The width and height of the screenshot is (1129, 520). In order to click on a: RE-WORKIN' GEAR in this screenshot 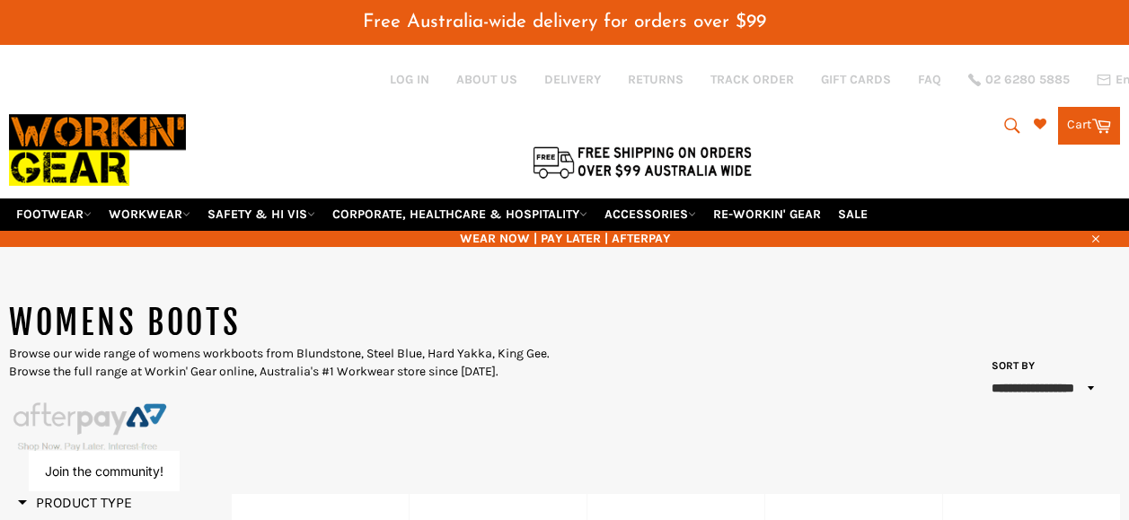, I will do `click(767, 214)`.